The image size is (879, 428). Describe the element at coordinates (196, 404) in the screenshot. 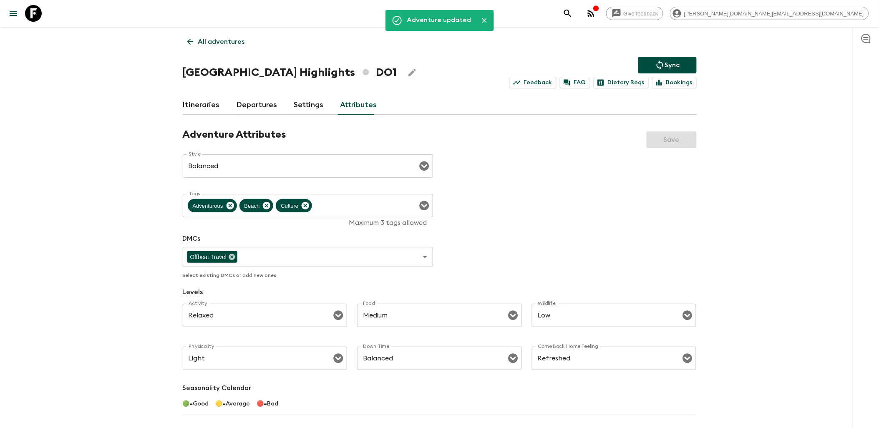

I see `p: 🟢 = Good` at that location.